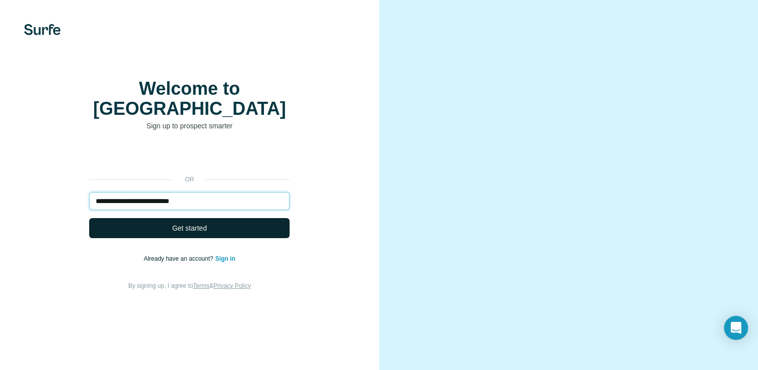 The image size is (758, 370). Describe the element at coordinates (232, 286) in the screenshot. I see `a: Privacy Policy` at that location.